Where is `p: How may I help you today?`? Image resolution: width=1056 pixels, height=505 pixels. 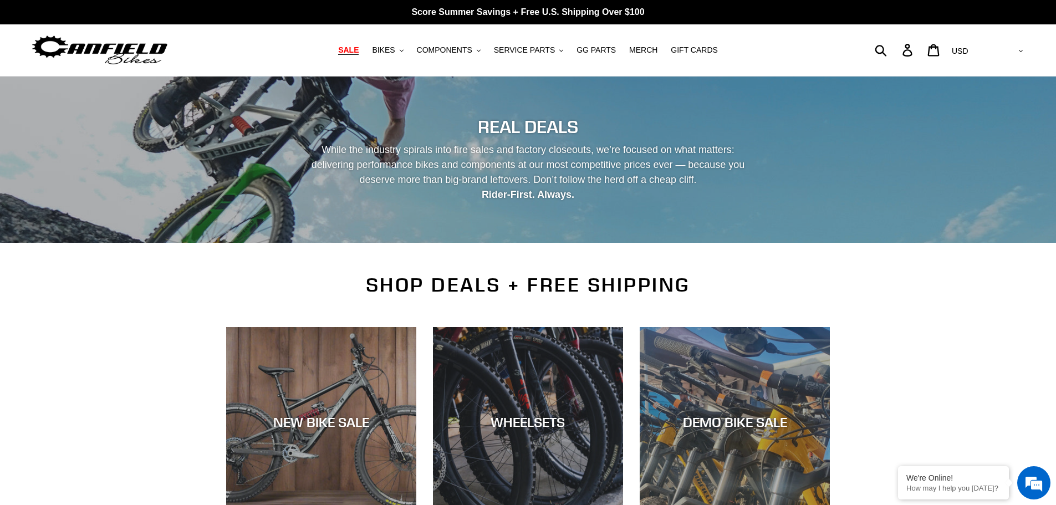
p: How may I help you today? is located at coordinates (953, 488).